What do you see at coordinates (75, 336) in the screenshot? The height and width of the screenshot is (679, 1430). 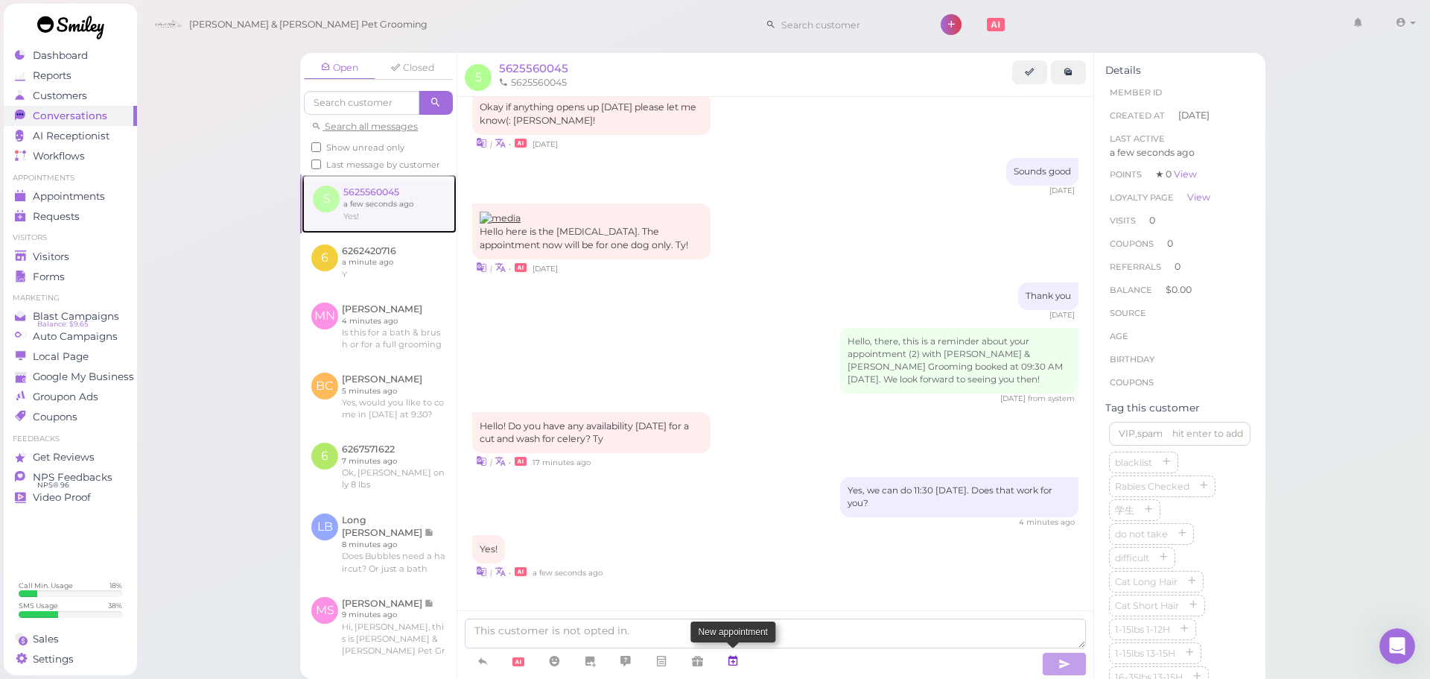 I see `span: Auto Campaigns` at bounding box center [75, 336].